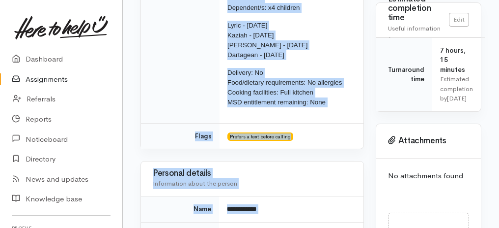 The image size is (499, 228). Describe the element at coordinates (429, 176) in the screenshot. I see `p: No attachments found` at that location.